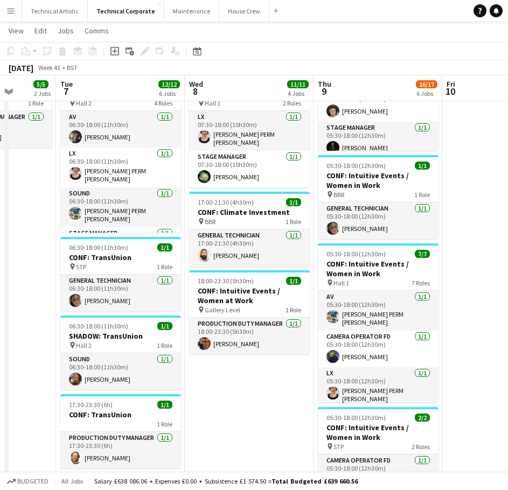  Describe the element at coordinates (250, 212) in the screenshot. I see `h3: CONF: Climate Investment` at that location.